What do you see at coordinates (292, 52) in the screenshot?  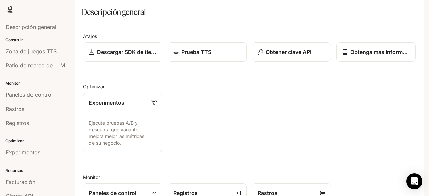 I see `button: Obtener clave API` at bounding box center [292, 52].